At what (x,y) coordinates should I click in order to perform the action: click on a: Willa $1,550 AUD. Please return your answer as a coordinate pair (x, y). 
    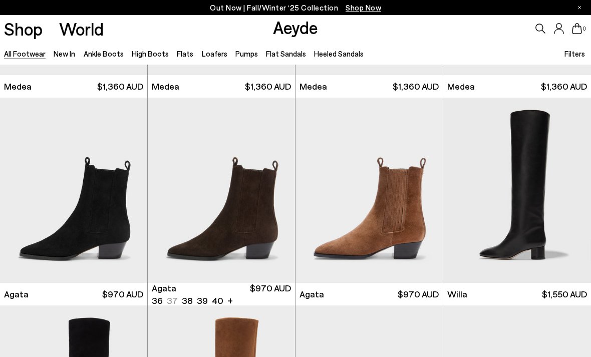
    Looking at the image, I should click on (517, 294).